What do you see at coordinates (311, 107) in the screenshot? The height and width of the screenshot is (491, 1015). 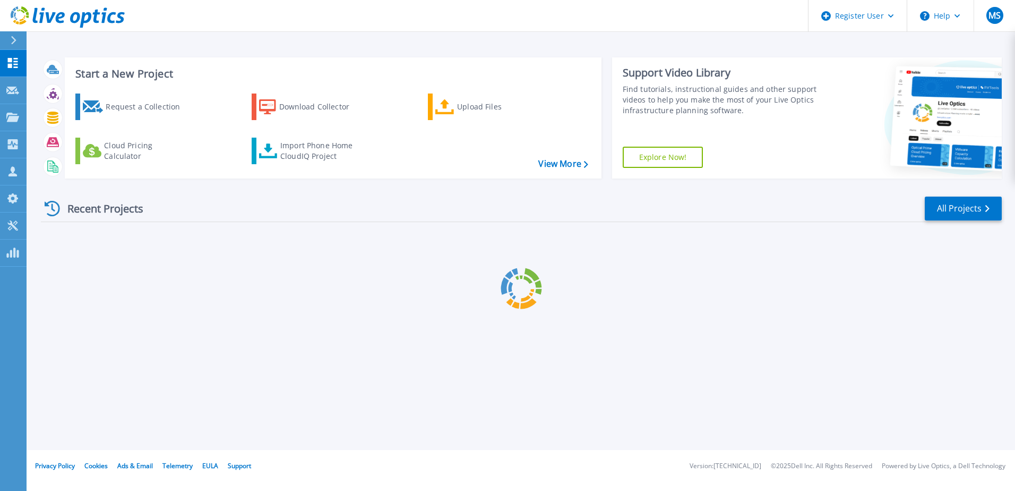 I see `a: Download Collector` at bounding box center [311, 107].